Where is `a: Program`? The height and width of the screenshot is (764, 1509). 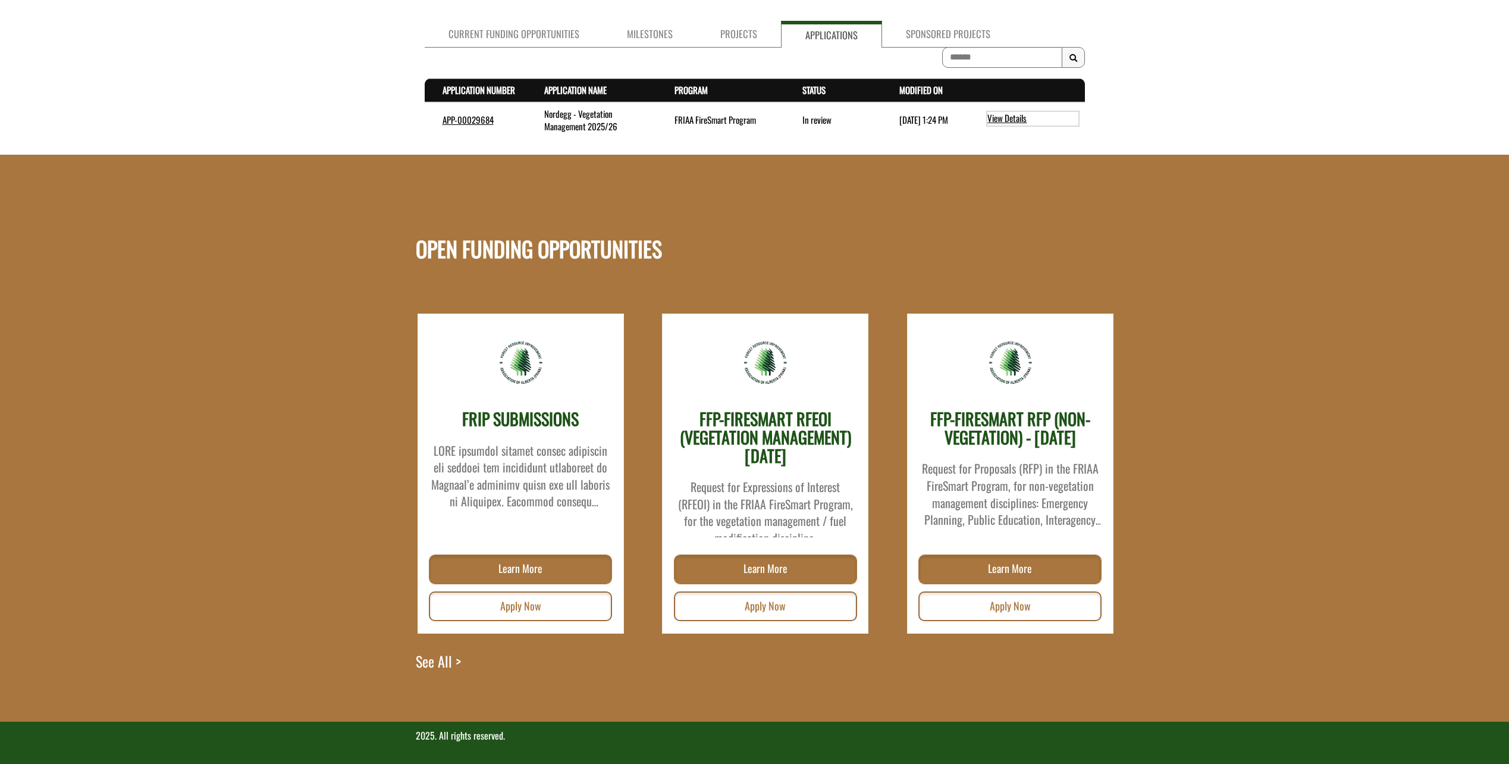
a: Program is located at coordinates (691, 90).